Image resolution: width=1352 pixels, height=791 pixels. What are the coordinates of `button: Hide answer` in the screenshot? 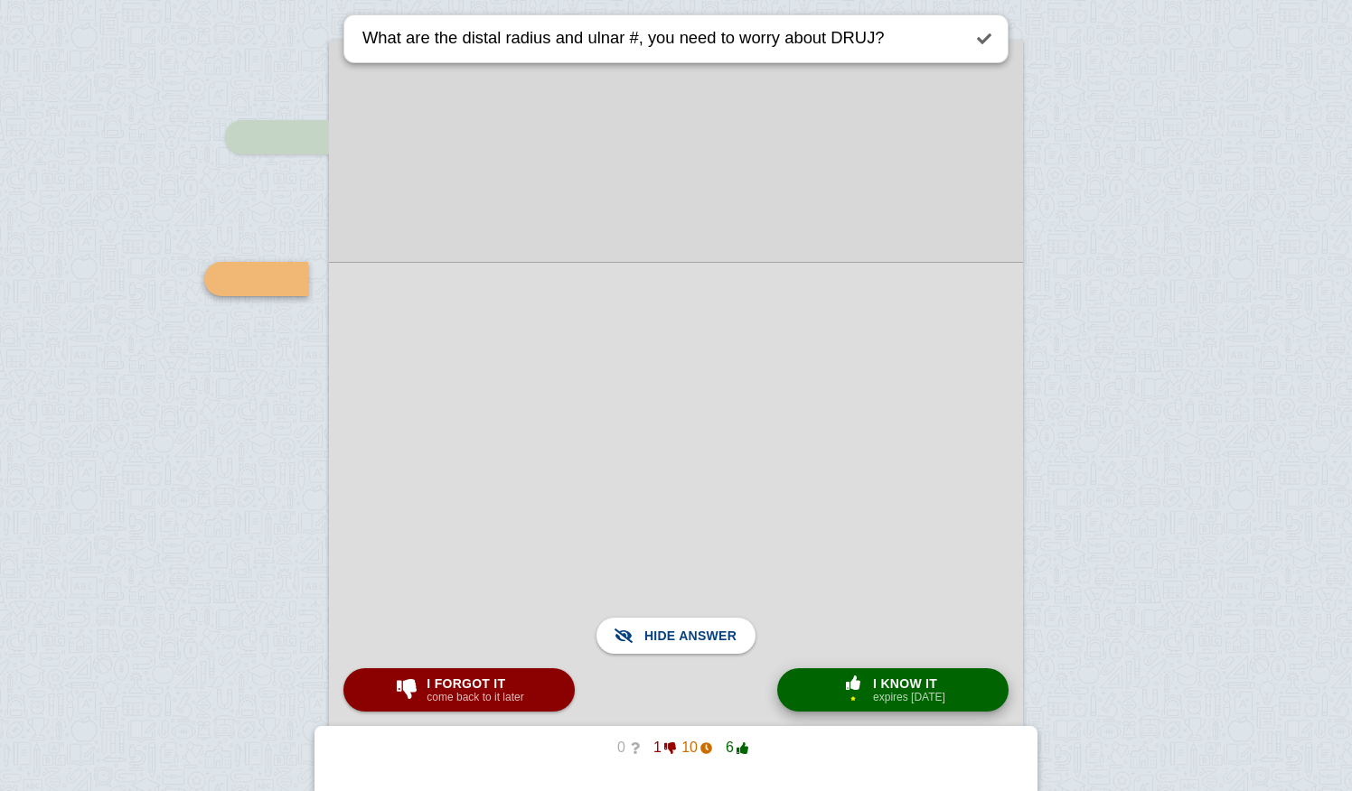 It's located at (676, 636).